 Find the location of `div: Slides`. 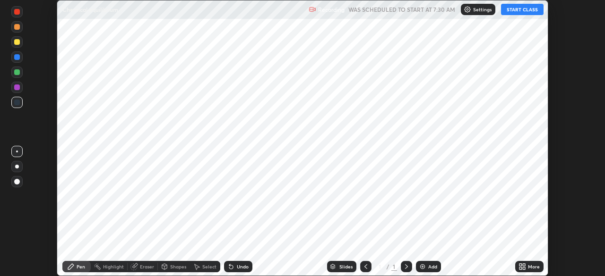

div: Slides is located at coordinates (346, 267).